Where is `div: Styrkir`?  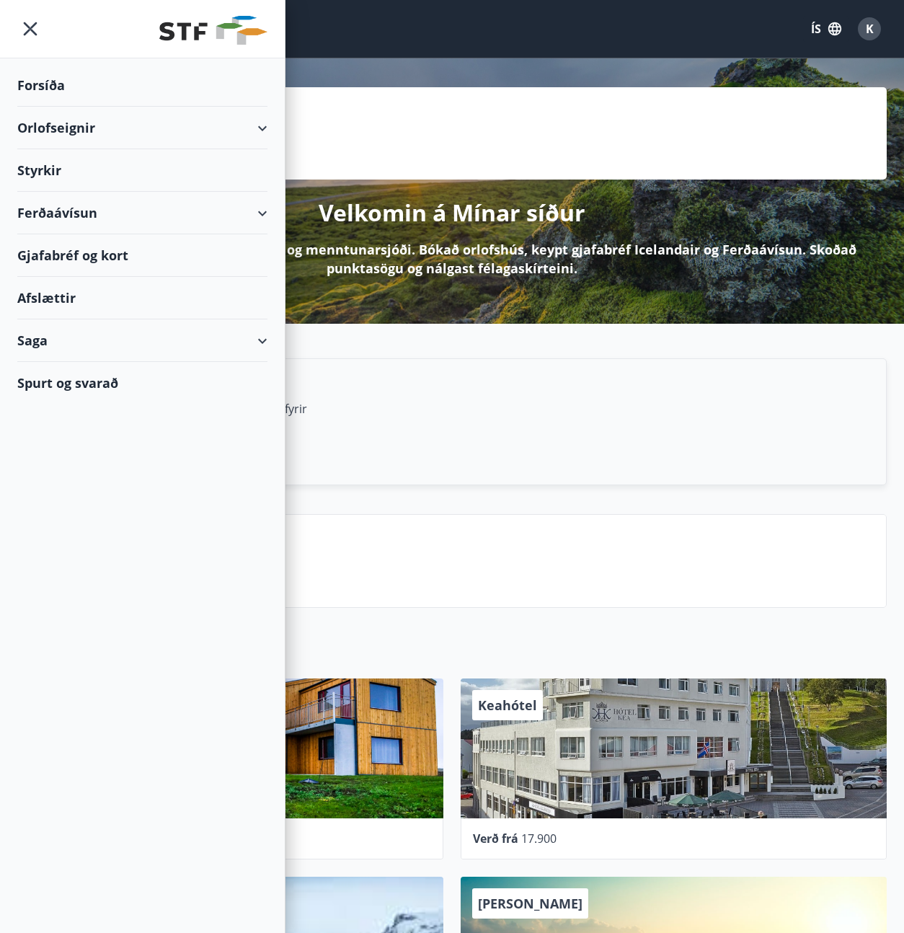 div: Styrkir is located at coordinates (142, 170).